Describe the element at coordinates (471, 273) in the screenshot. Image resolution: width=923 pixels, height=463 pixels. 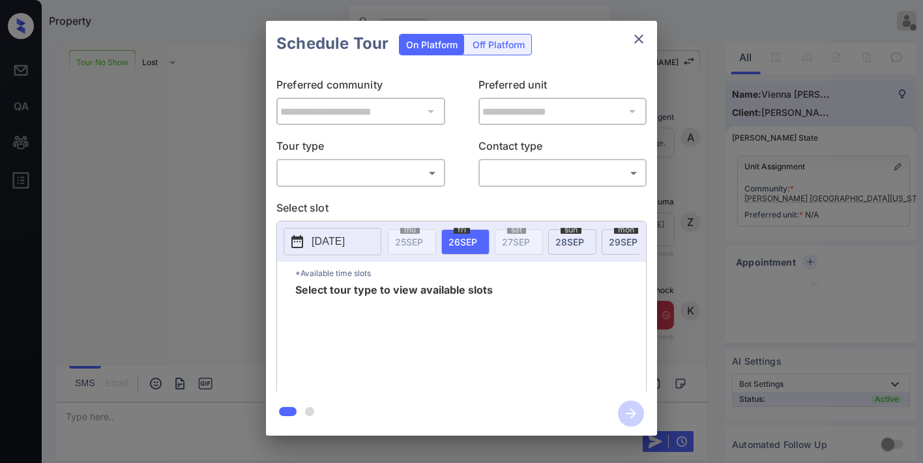
I see `p: *Available time slots` at that location.